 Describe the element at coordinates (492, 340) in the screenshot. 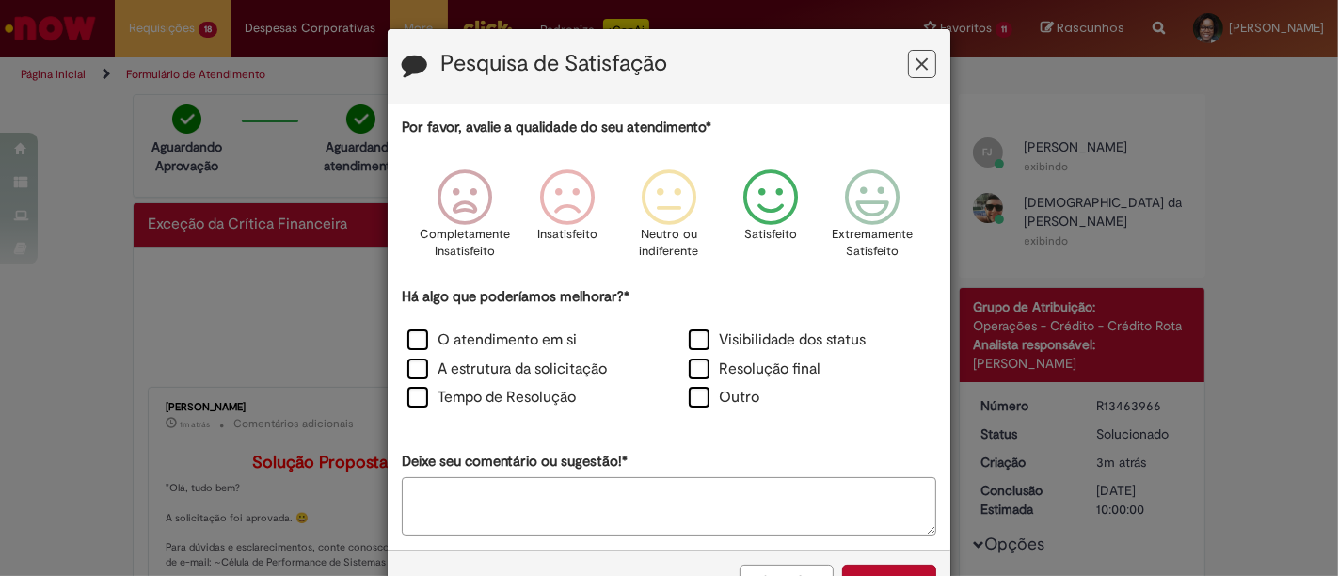

I see `label: O atendimento em si` at that location.